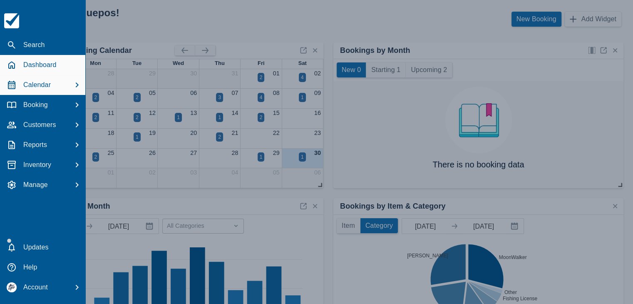  I want to click on p: Calendar, so click(37, 85).